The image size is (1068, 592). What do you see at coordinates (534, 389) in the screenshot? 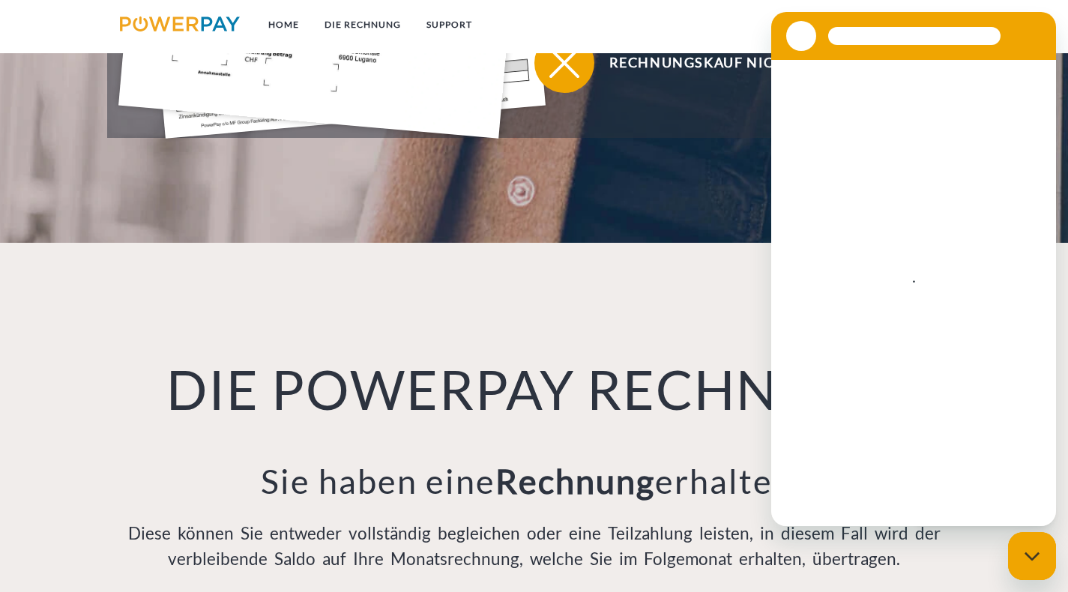
I see `h1: DIE POWERPAY RECHNUNG` at bounding box center [534, 389].